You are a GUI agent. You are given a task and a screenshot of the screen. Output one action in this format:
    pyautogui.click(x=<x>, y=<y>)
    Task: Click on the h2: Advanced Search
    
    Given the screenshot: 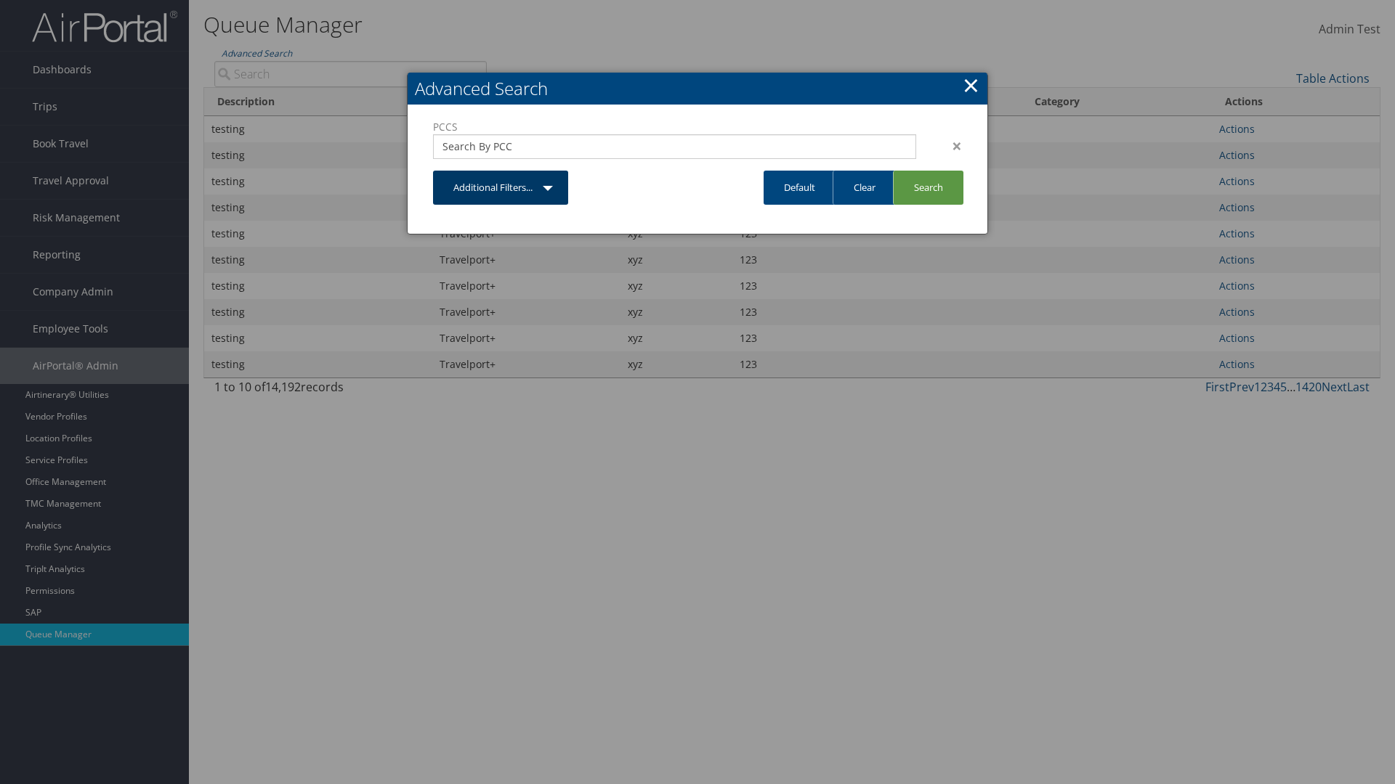 What is the action you would take?
    pyautogui.click(x=697, y=89)
    